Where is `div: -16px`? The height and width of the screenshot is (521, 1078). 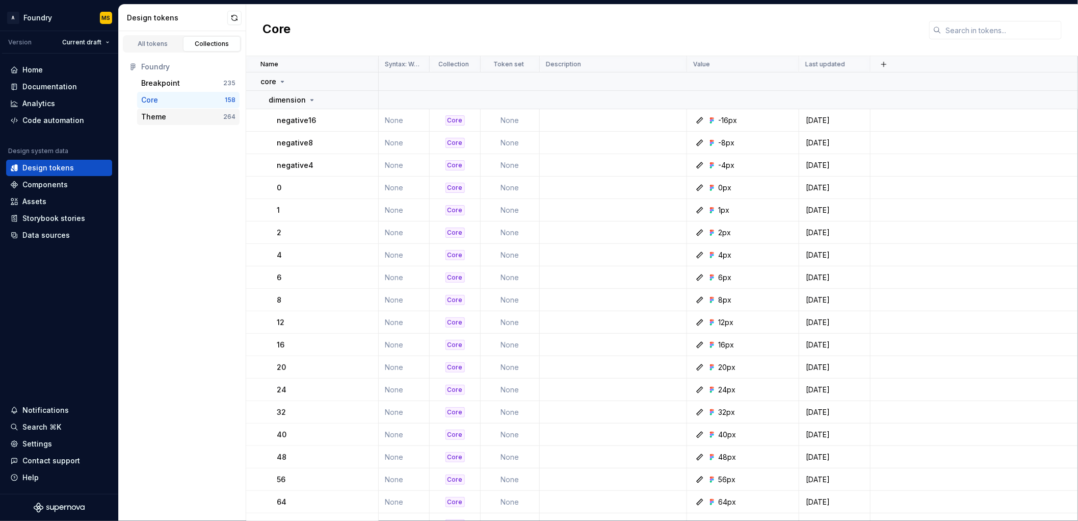 div: -16px is located at coordinates (728, 120).